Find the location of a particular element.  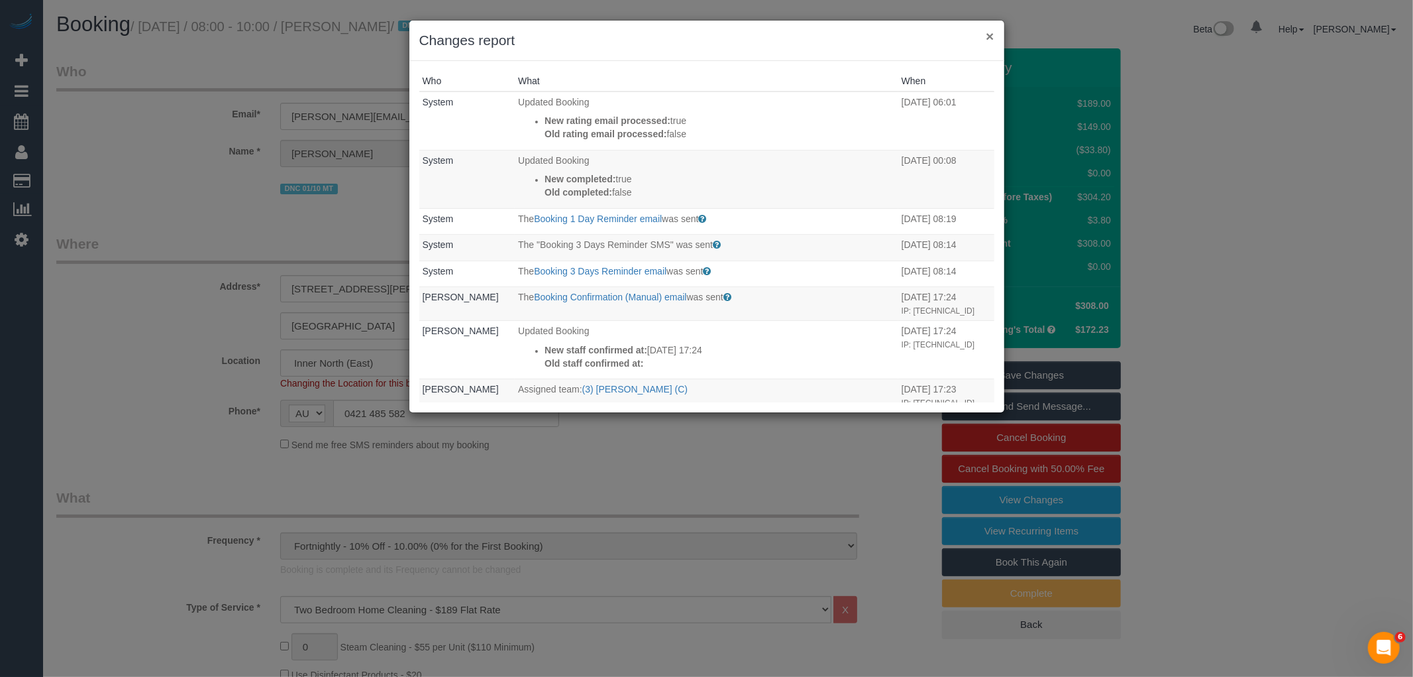

a: Booking 3 Days Reminder email is located at coordinates (600, 271).